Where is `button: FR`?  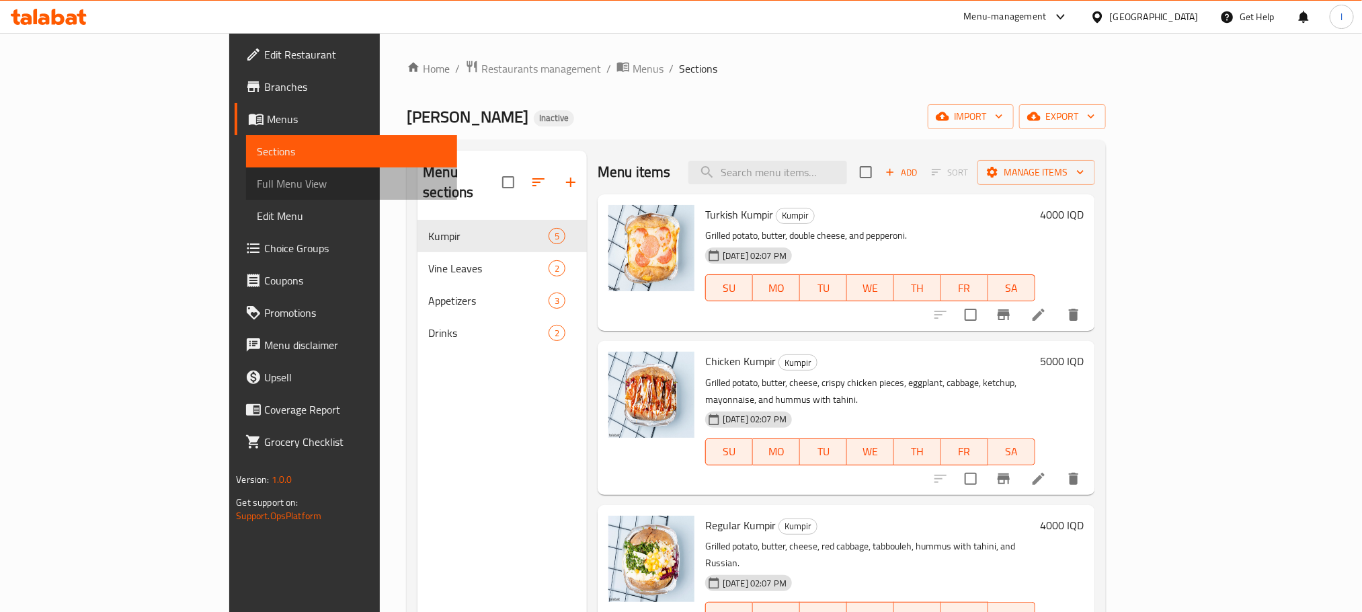
button: FR is located at coordinates (965, 288).